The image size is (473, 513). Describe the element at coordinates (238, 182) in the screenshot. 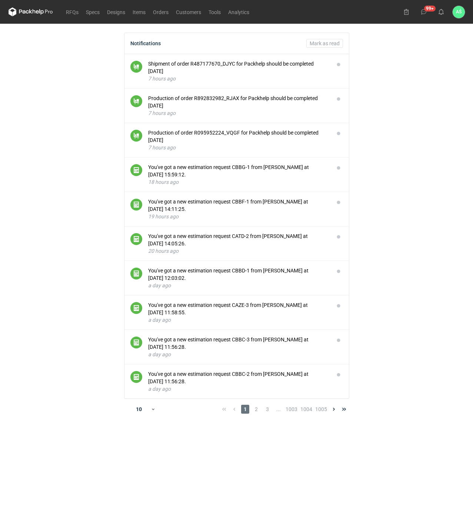

I see `div: 18 hours ago` at that location.